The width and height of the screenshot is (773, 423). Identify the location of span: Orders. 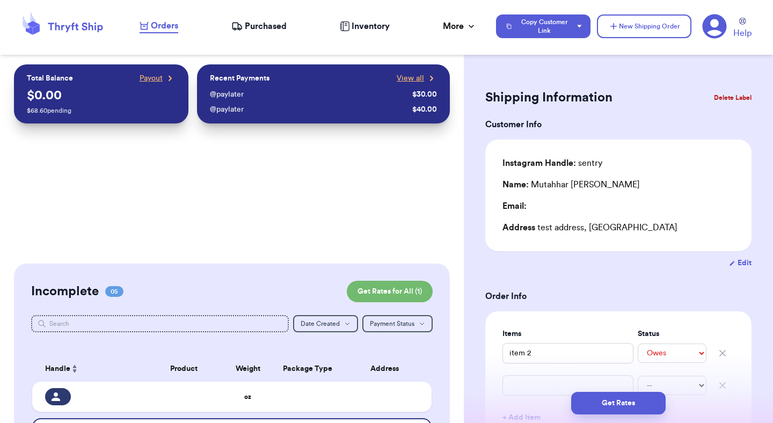
(164, 26).